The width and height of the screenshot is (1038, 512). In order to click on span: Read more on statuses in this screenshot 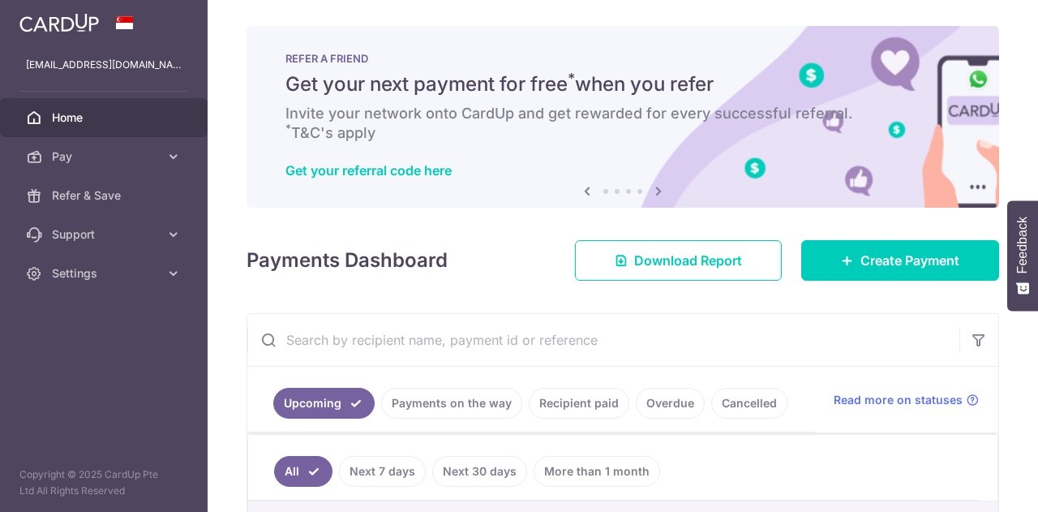, I will do `click(898, 400)`.